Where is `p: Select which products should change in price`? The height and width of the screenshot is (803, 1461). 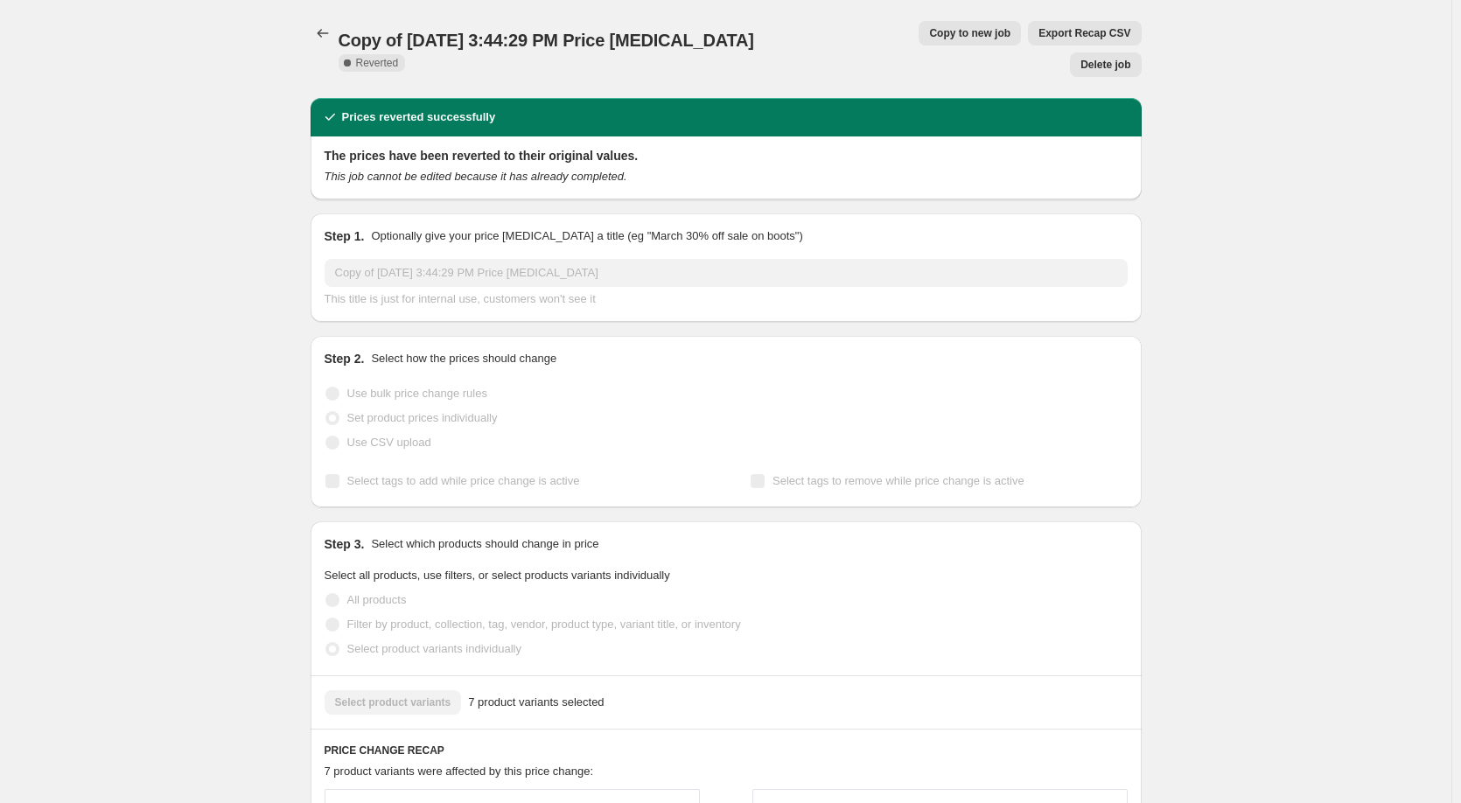
p: Select which products should change in price is located at coordinates (485, 544).